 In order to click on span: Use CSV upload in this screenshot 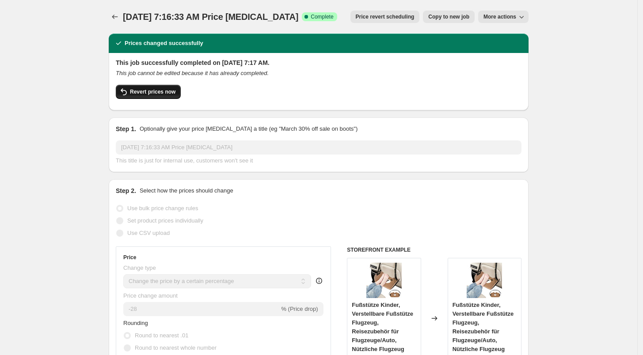, I will do `click(149, 233)`.